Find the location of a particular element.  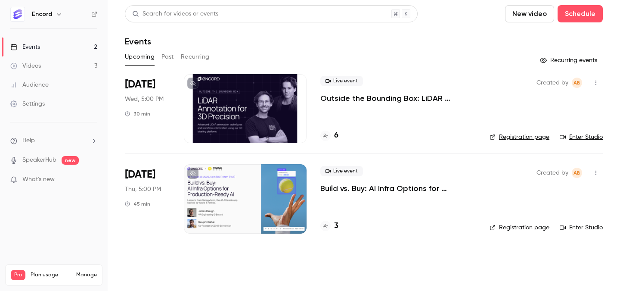

div: Settings is located at coordinates (28, 104).